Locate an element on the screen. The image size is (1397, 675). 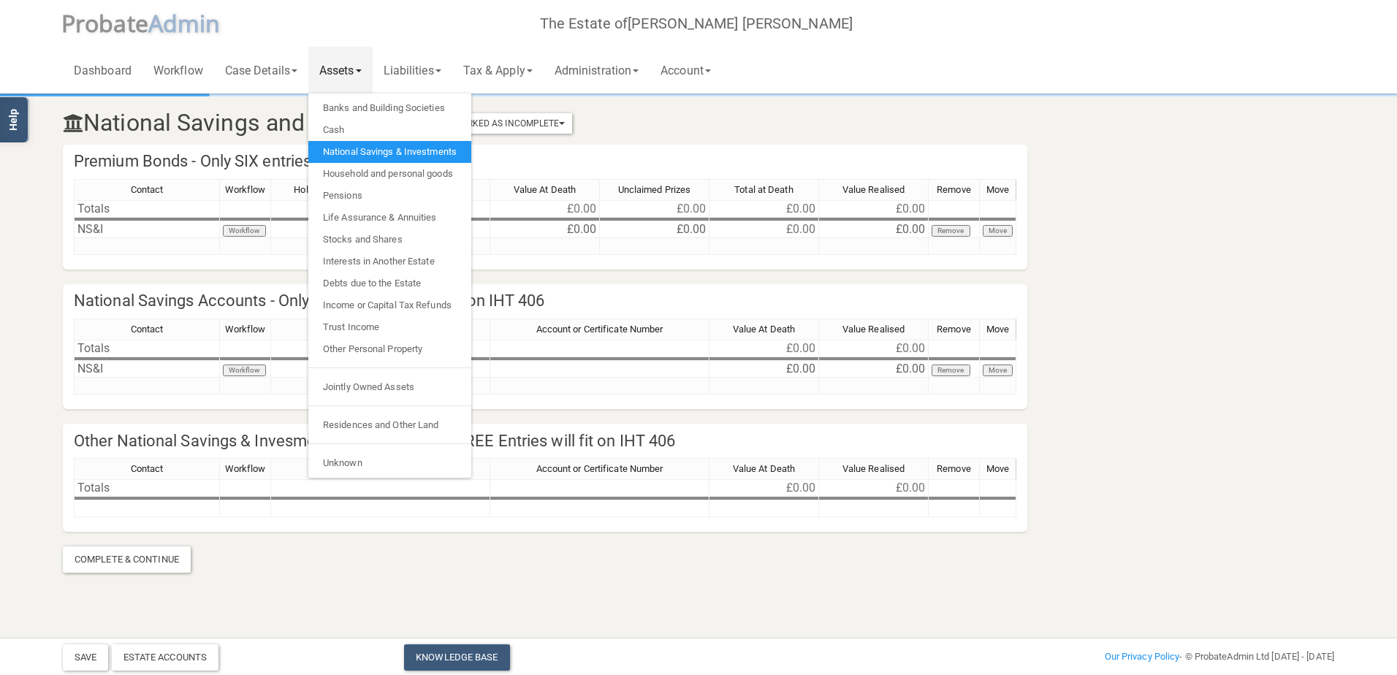
div: Estate Accounts is located at coordinates (165, 657).